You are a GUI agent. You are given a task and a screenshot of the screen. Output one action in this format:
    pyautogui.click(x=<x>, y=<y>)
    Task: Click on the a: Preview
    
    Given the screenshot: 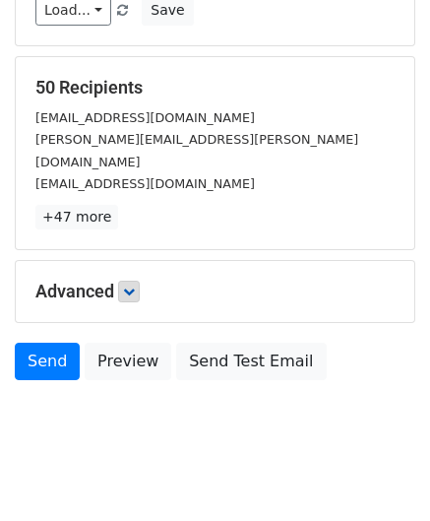 What is the action you would take?
    pyautogui.click(x=128, y=361)
    